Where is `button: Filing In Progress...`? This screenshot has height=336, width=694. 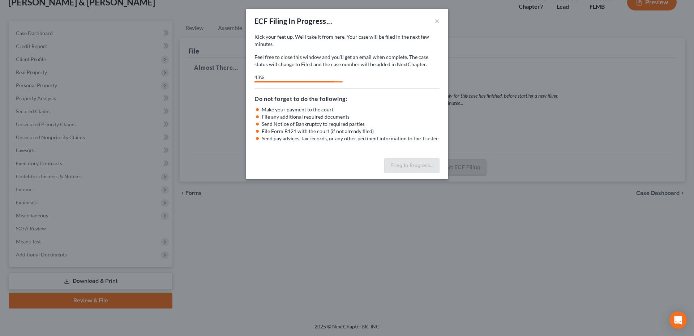
button: Filing In Progress... is located at coordinates (412, 166).